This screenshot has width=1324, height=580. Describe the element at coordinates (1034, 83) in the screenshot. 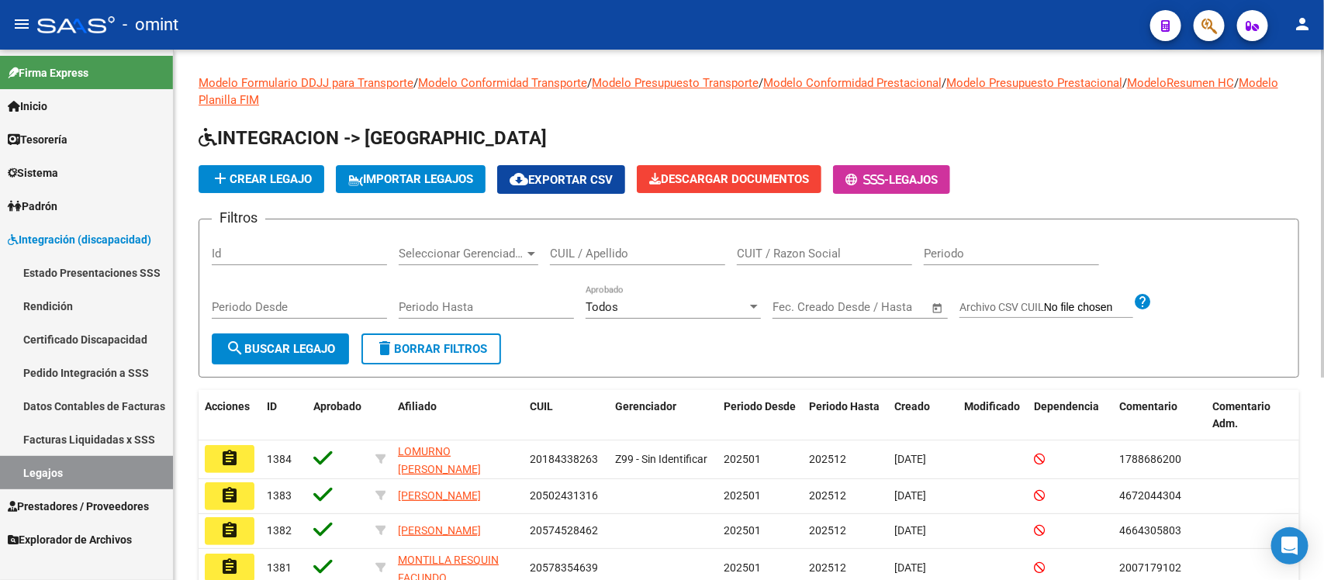

I see `a: Modelo Presupuesto Prestacional` at that location.